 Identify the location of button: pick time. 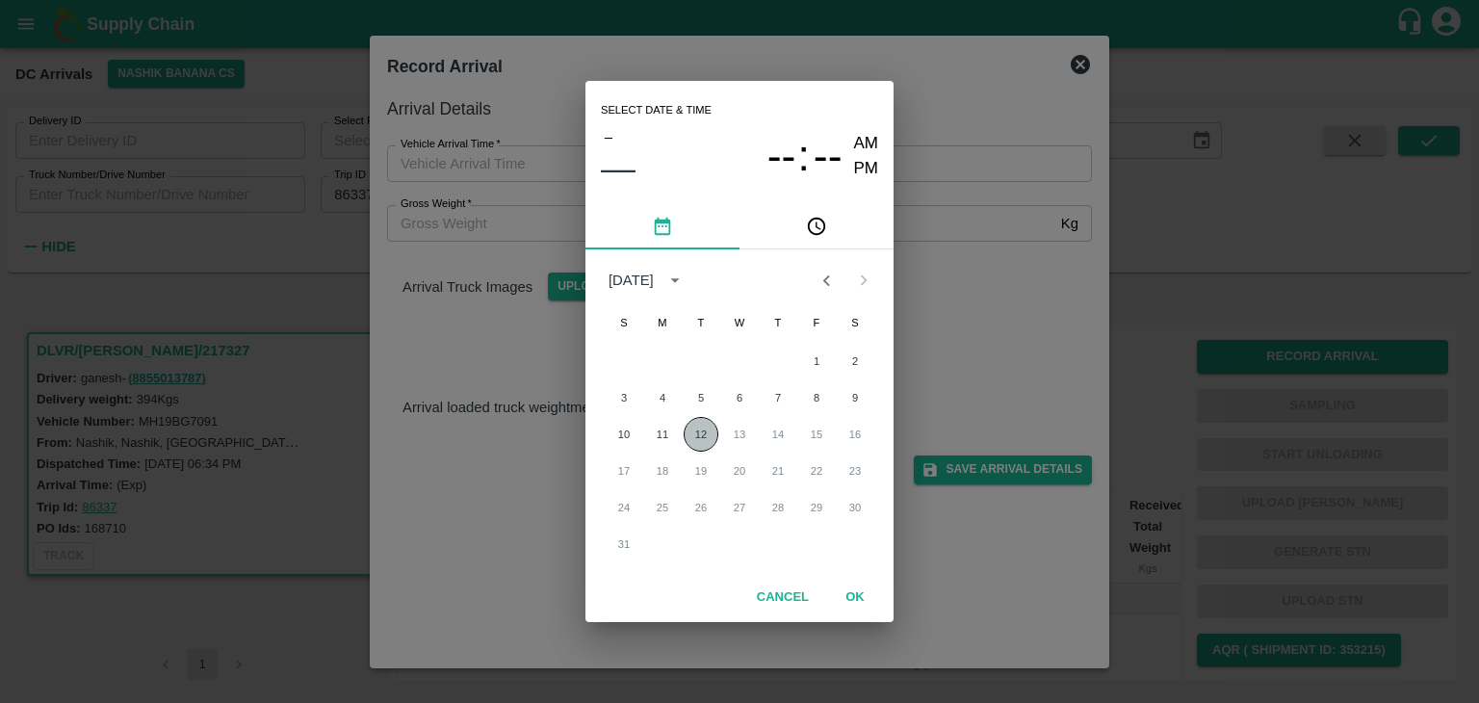
(817, 226).